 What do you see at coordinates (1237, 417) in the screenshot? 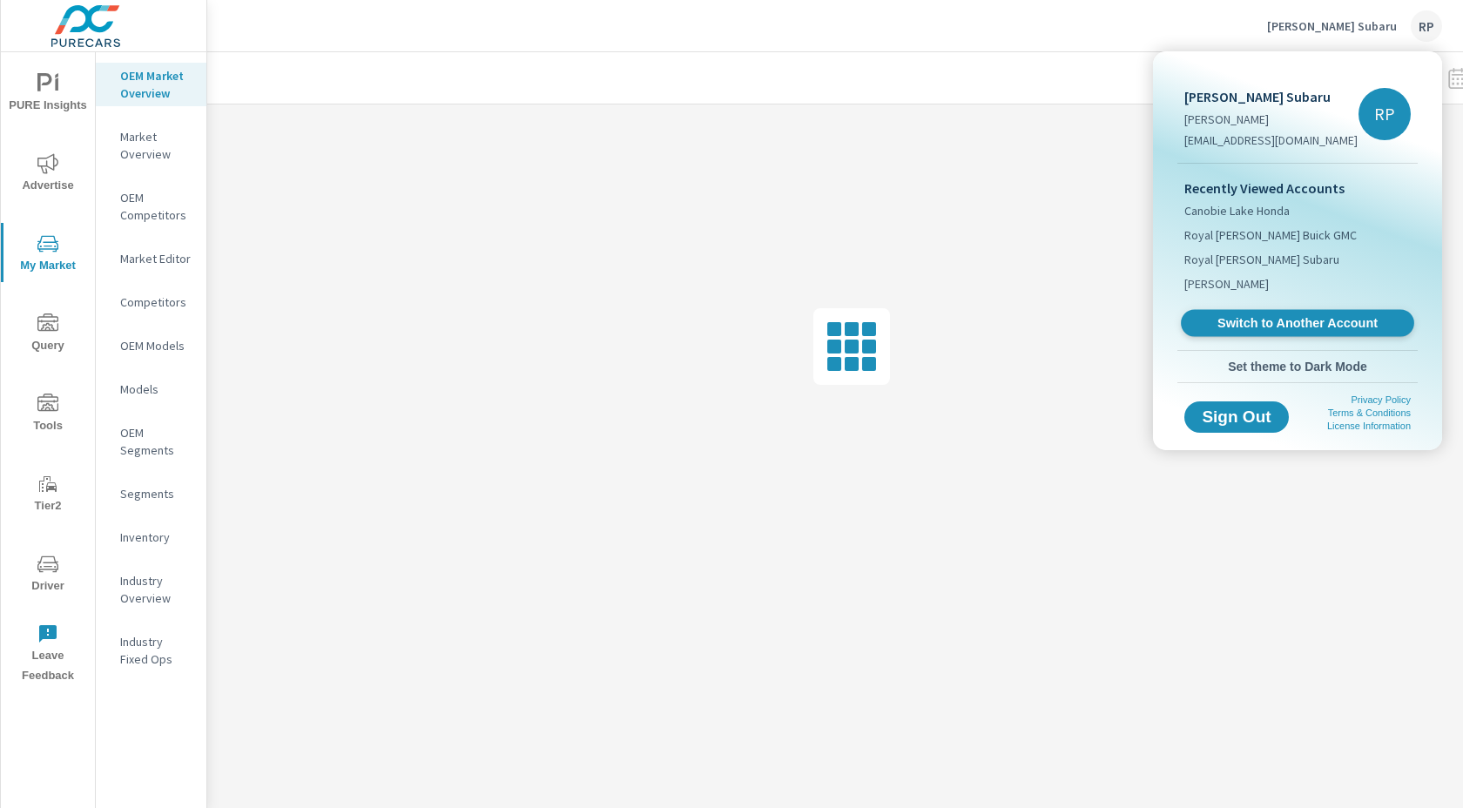
I see `button: Sign Out` at bounding box center [1237, 417].